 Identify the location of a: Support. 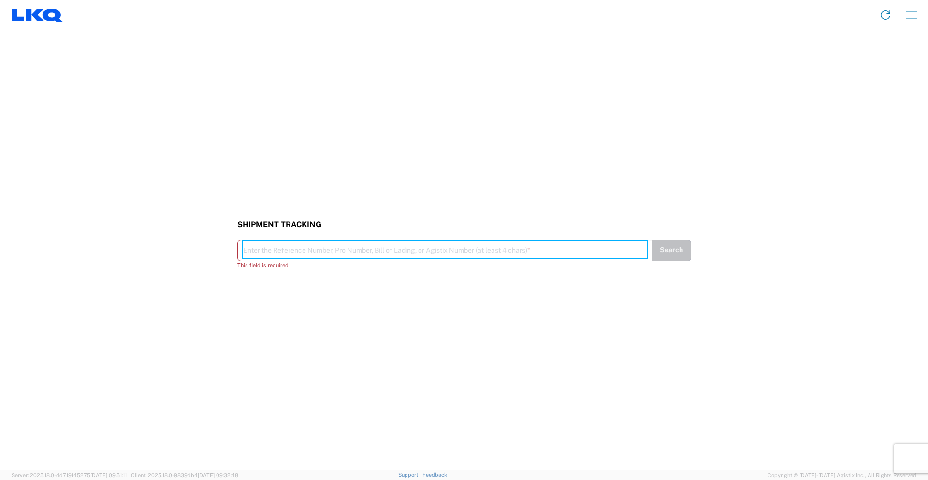
(410, 475).